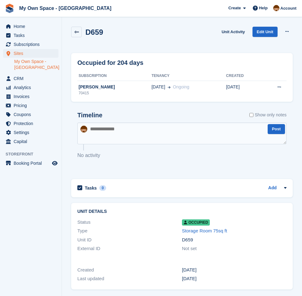  What do you see at coordinates (32, 53) in the screenshot?
I see `span: Sites` at bounding box center [32, 53].